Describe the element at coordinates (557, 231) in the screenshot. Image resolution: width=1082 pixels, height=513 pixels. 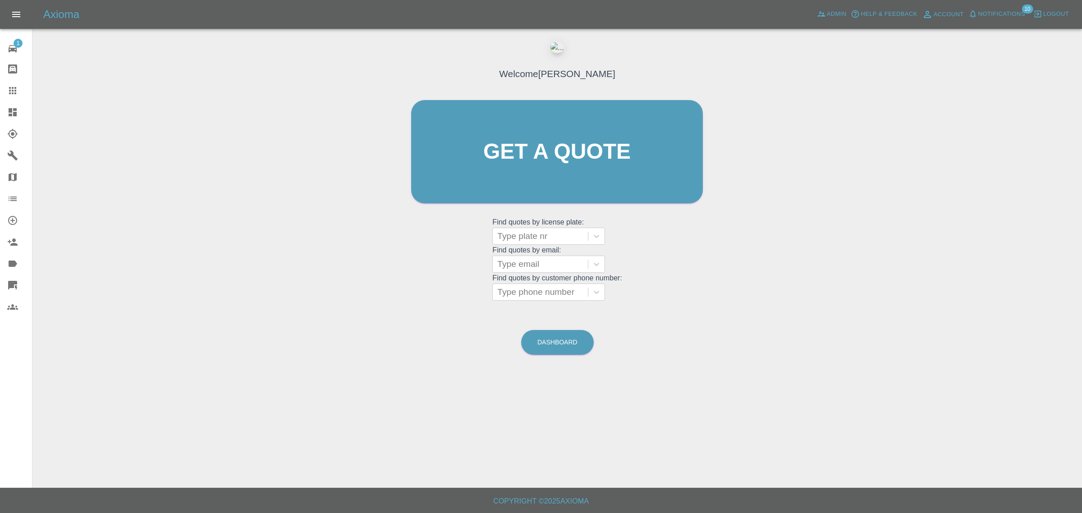
I see `grid: Find quotes by license plate:` at that location.